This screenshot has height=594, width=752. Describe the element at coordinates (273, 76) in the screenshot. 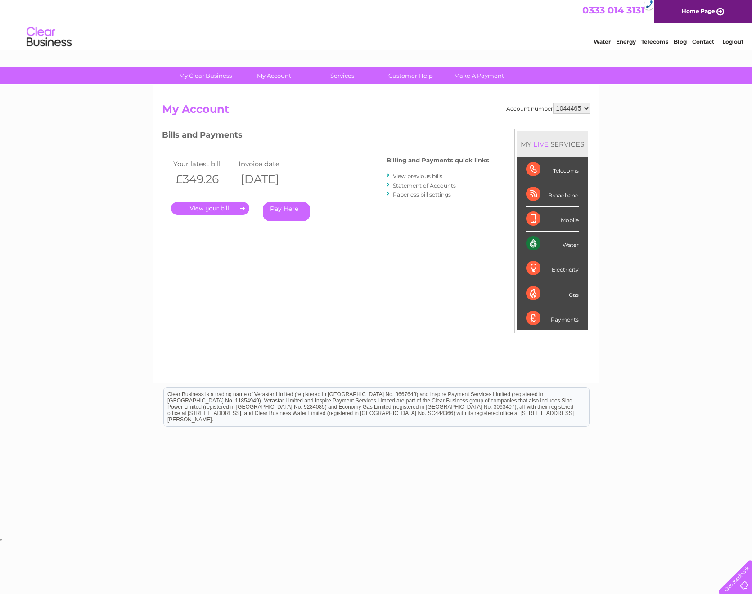

I see `a: My Account` at that location.